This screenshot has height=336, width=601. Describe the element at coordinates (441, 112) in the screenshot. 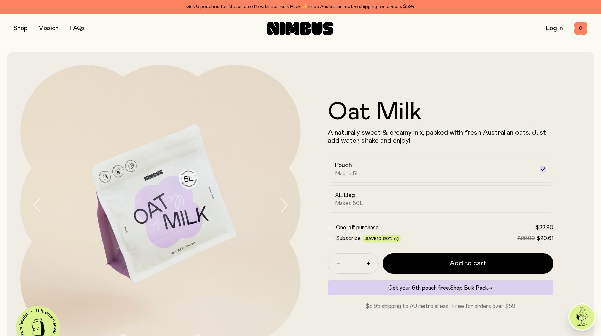

I see `h1: Oat Milk` at that location.